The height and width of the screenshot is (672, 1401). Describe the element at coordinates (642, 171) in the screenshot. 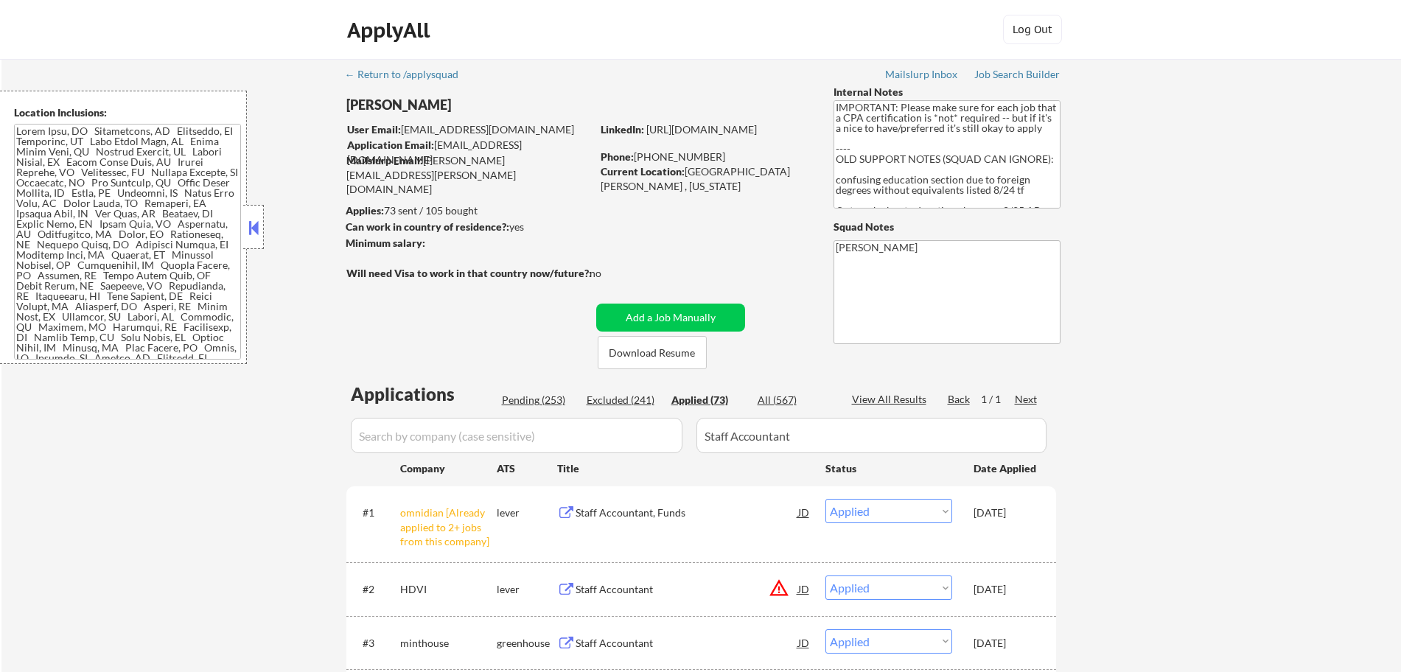

I see `strong: Current Location:` at that location.